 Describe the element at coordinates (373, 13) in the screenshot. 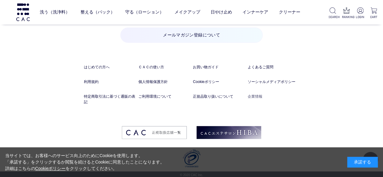

I see `a: CART` at that location.